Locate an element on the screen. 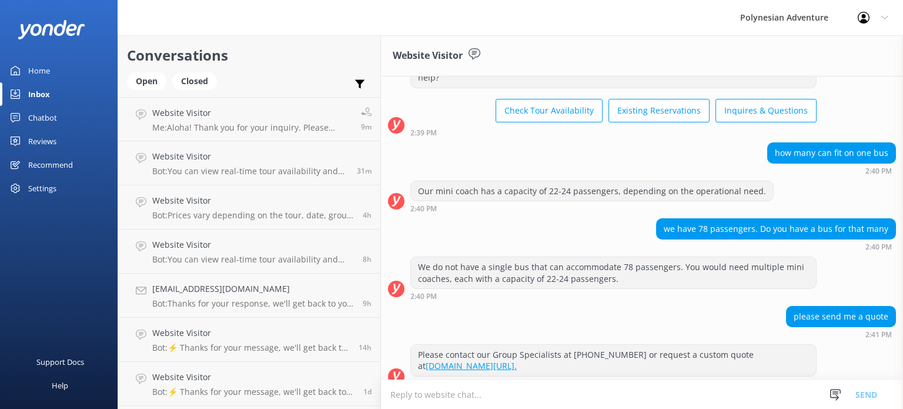  span: Aug 28 2025 03:40pm (UTC -10:00) Pacific/Honolulu is located at coordinates (366, 126).